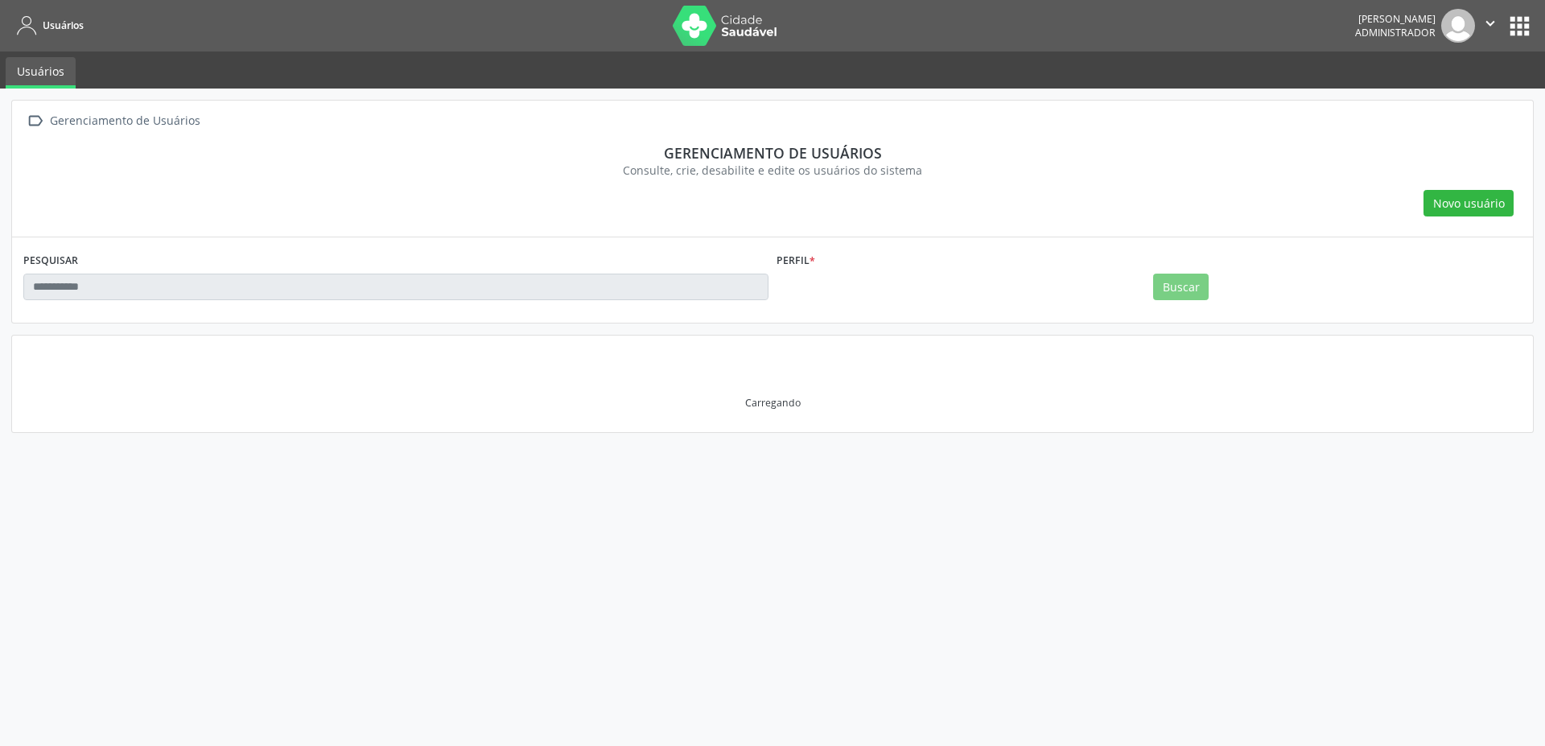 The image size is (1545, 746). I want to click on a:  Gerenciamento de Usuários, so click(113, 121).